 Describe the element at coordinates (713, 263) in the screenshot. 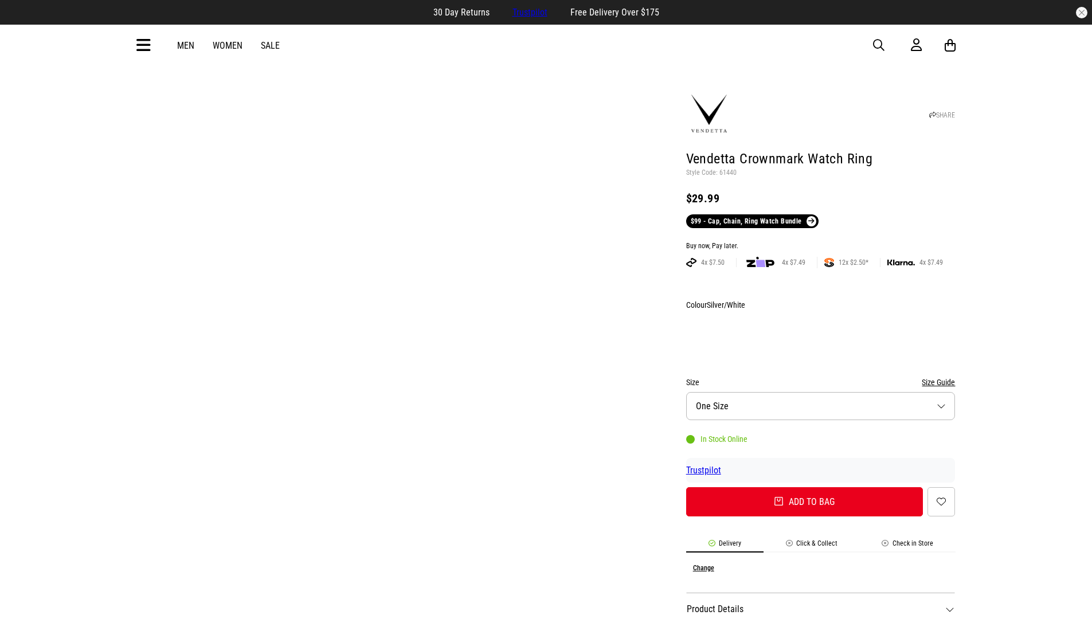

I see `span: 4x $7.50` at that location.